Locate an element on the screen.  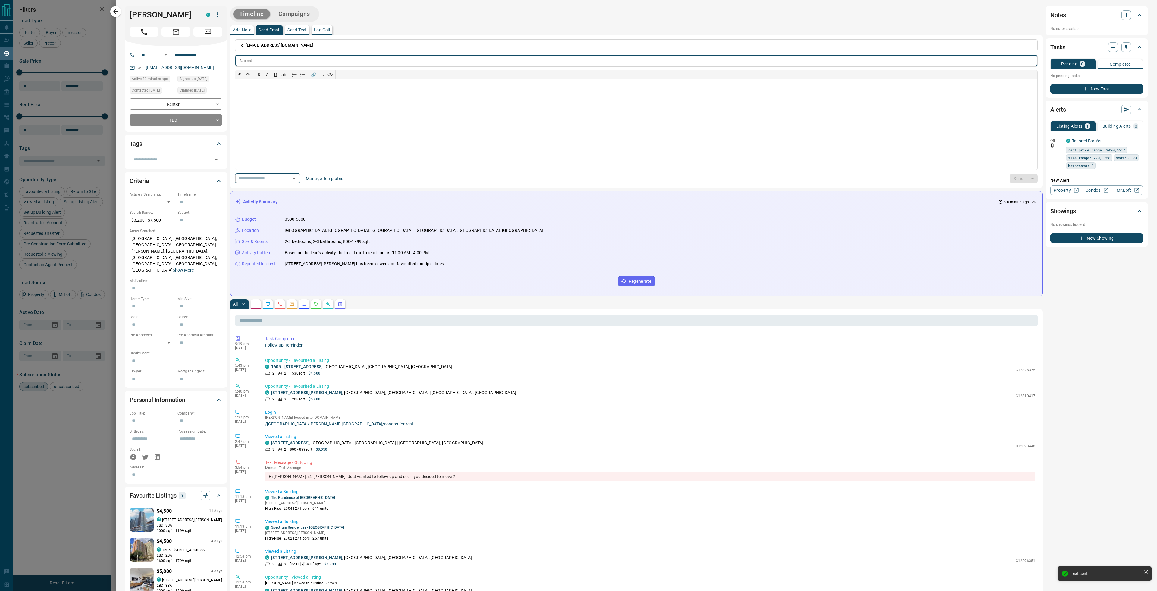
p: All is located at coordinates (235, 304).